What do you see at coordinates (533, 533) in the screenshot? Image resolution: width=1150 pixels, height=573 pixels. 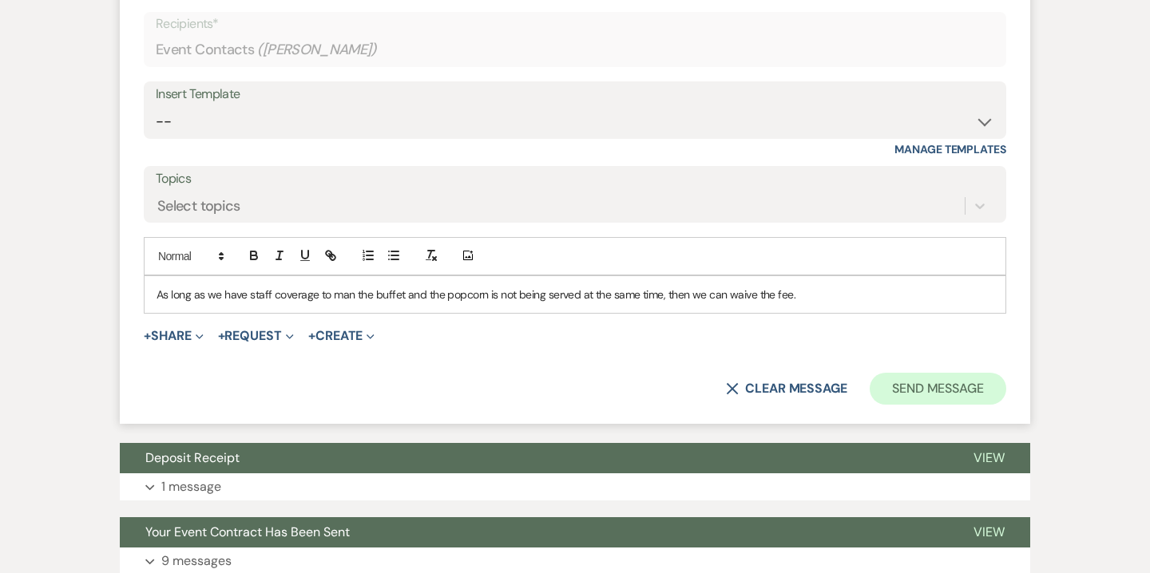 I see `button: Your Event Contract Has Been Sent` at bounding box center [533, 533].